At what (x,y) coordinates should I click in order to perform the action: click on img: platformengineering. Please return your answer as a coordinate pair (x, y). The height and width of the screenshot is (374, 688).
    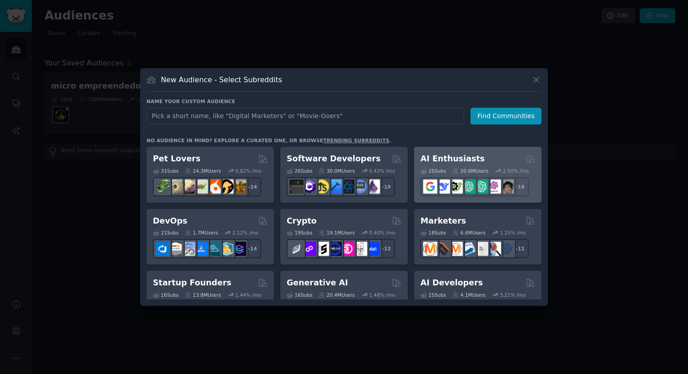
    Looking at the image, I should click on (213, 249).